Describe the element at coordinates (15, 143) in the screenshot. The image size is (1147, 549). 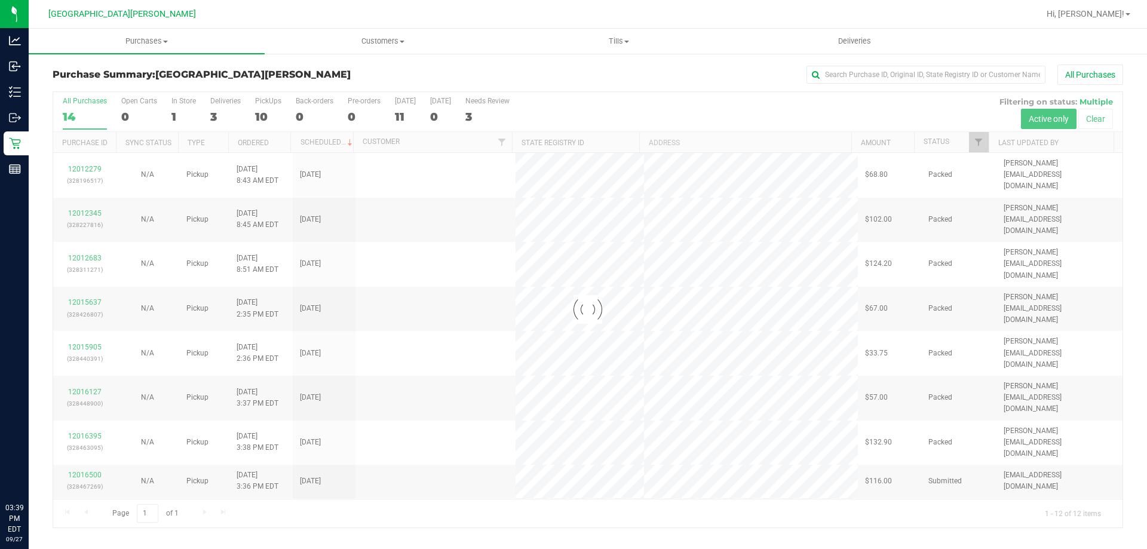
I see `inline-svg: Retail` at that location.